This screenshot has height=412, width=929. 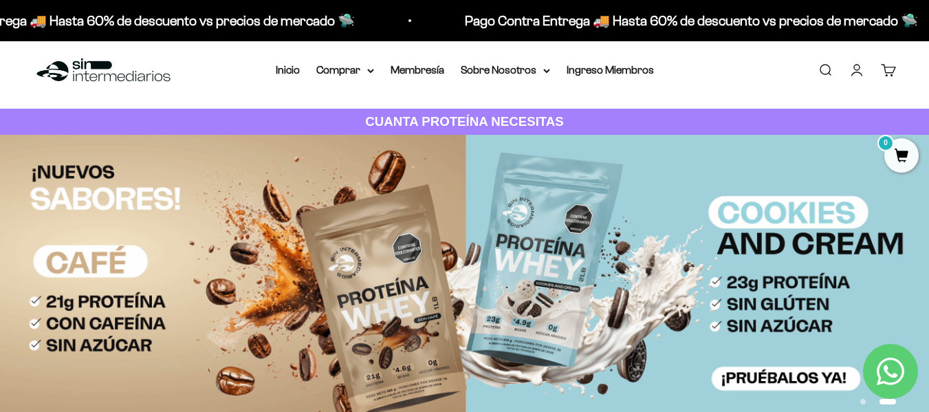 I want to click on p: Pago Contra Entrega 🚚 Hasta 60% de descuento vs precios de mercado 🛸, so click(x=668, y=21).